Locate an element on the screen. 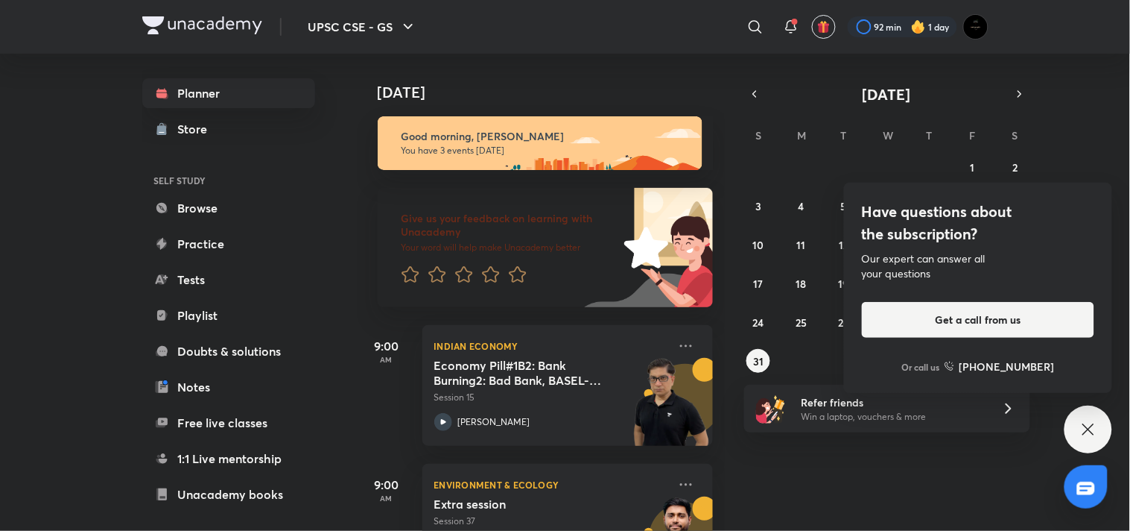 The height and width of the screenshot is (531, 1130). button: August 24, 2025 is located at coordinates (759, 322).